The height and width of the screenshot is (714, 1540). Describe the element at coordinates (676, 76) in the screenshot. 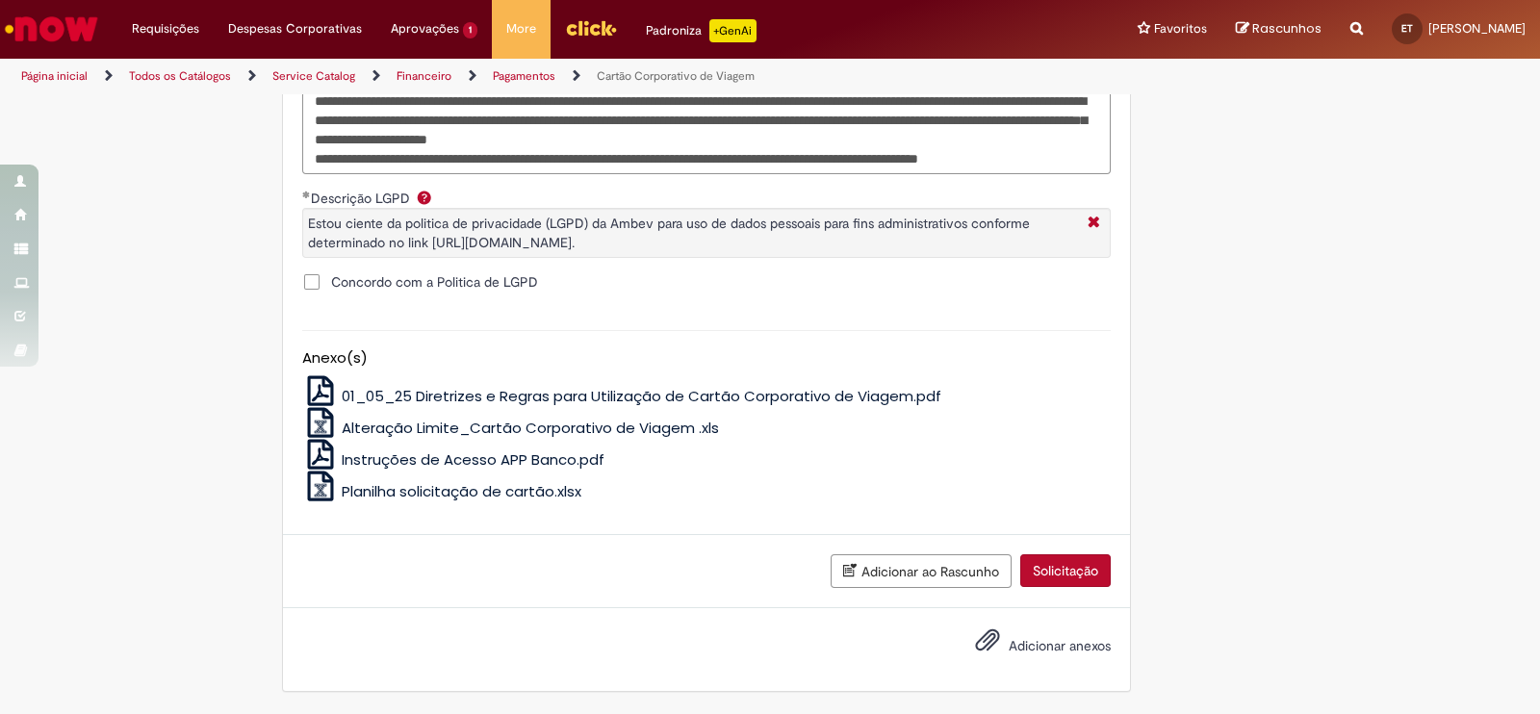

I see `a: Cartão Corporativo de Viagem` at that location.